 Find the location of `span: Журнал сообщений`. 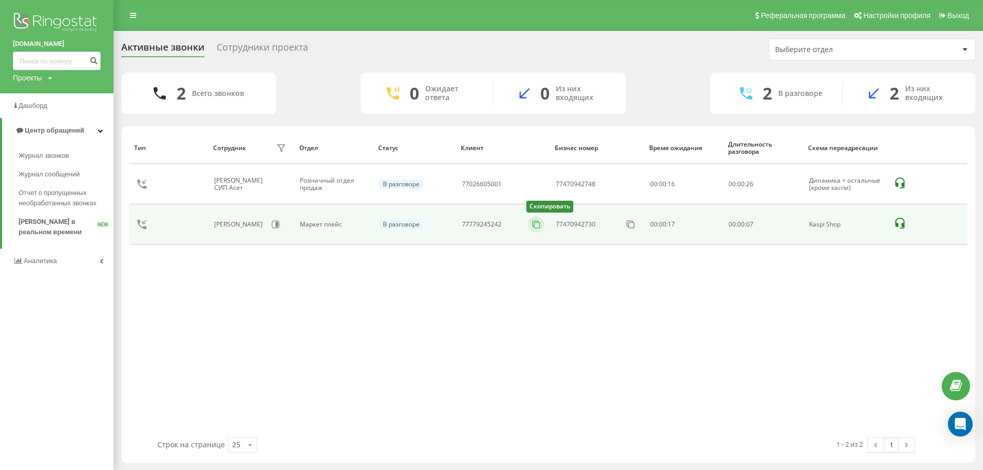

span: Журнал сообщений is located at coordinates (49, 174).